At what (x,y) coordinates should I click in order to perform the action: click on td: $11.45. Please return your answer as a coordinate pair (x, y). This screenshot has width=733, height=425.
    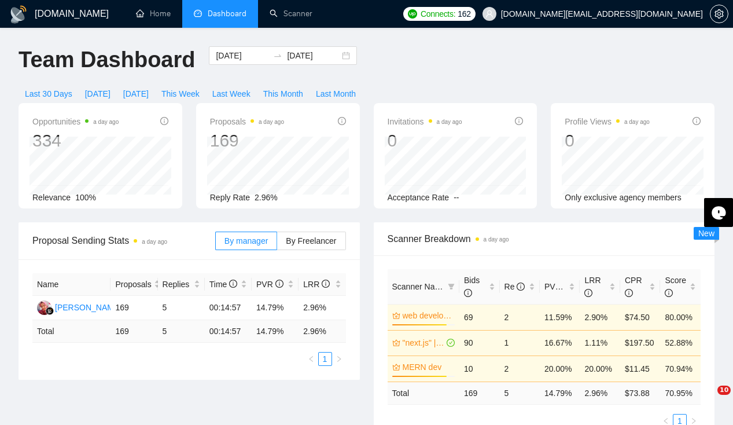
    Looking at the image, I should click on (640, 368).